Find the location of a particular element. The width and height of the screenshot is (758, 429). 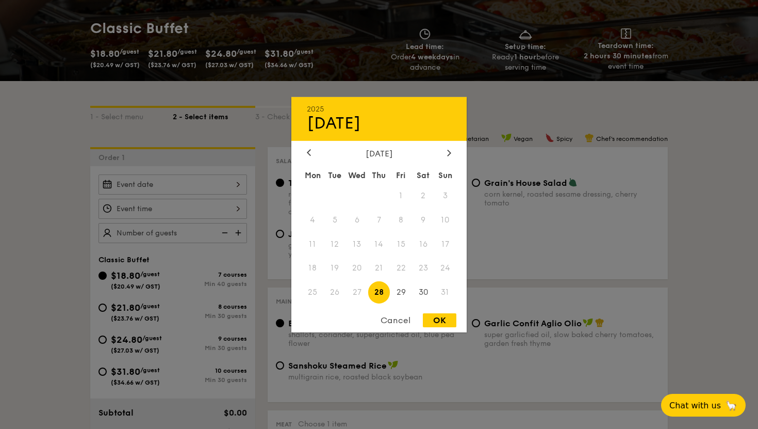

span: 17 is located at coordinates (445, 244).